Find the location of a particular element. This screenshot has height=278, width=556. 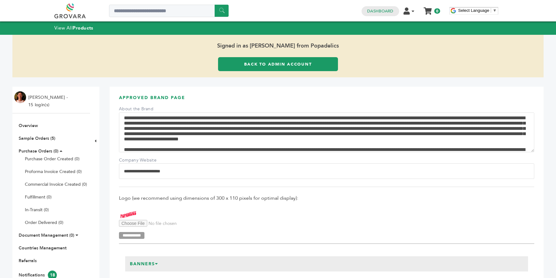

a: Countries Management is located at coordinates (43, 248).